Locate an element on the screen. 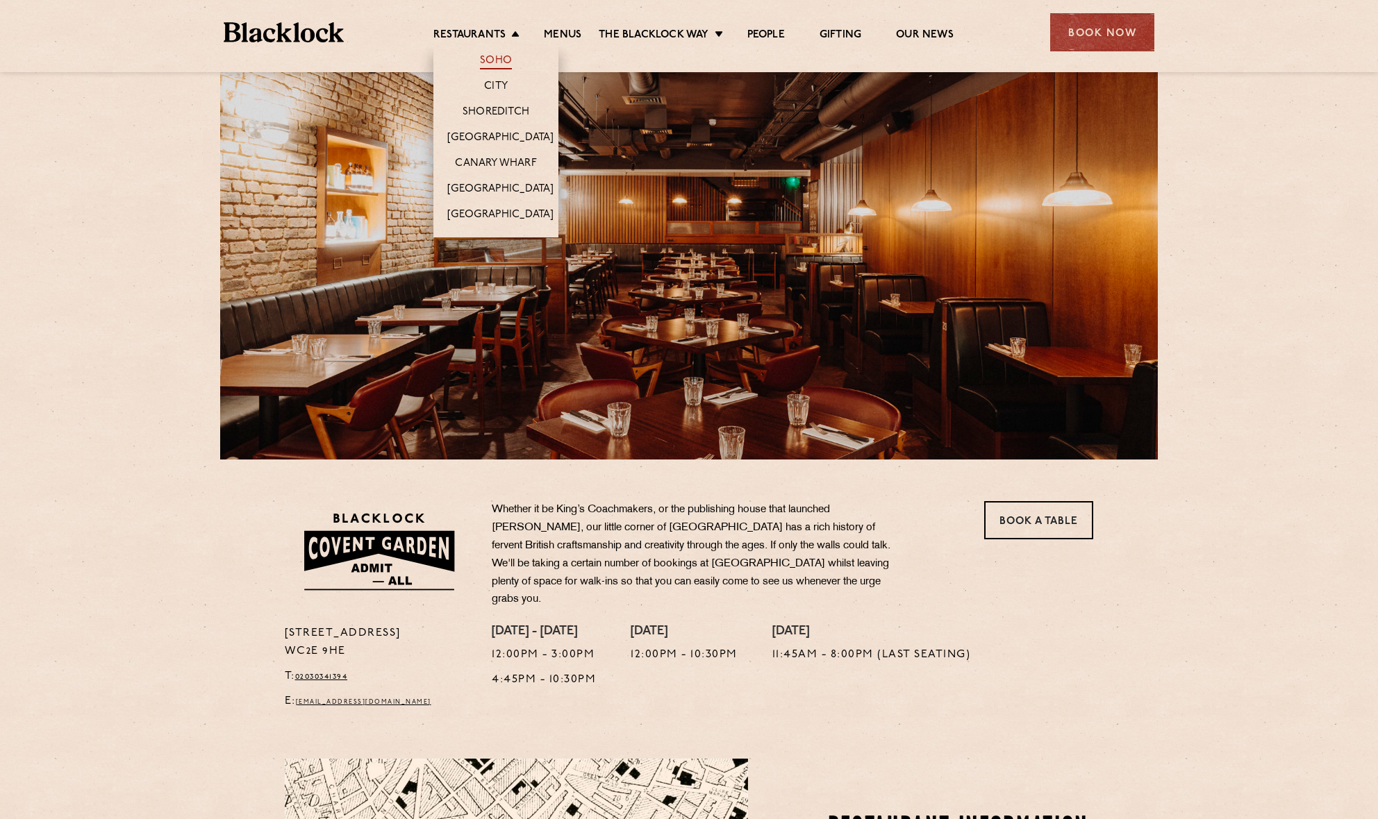 This screenshot has width=1378, height=819. a: People is located at coordinates (766, 36).